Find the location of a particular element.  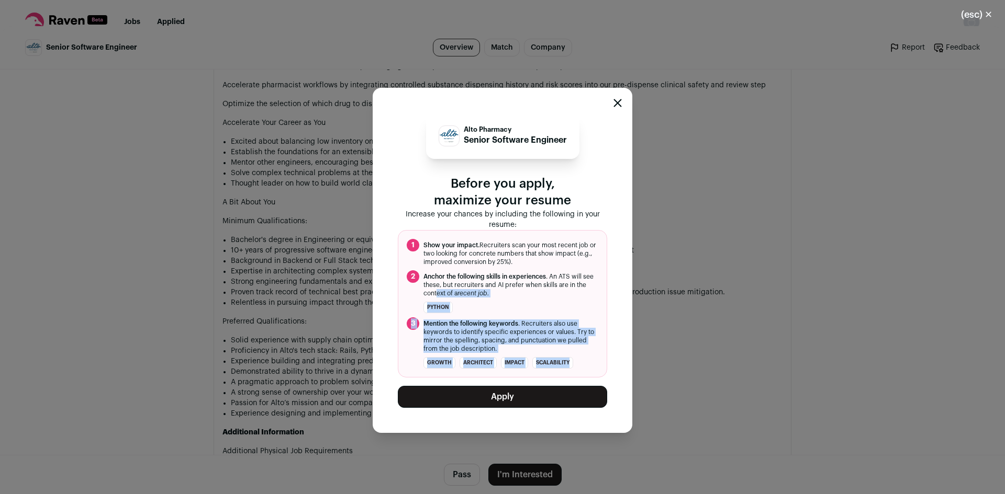

li: Python is located at coordinates (438, 308).